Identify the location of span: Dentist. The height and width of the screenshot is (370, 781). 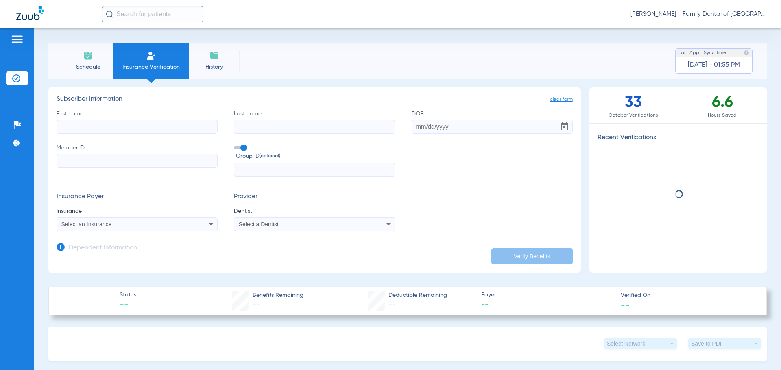
(314, 211).